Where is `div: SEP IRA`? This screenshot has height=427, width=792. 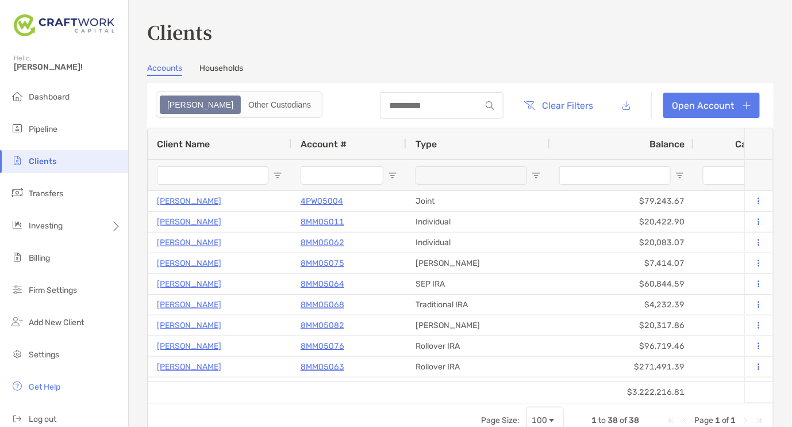
div: SEP IRA is located at coordinates (478, 284).